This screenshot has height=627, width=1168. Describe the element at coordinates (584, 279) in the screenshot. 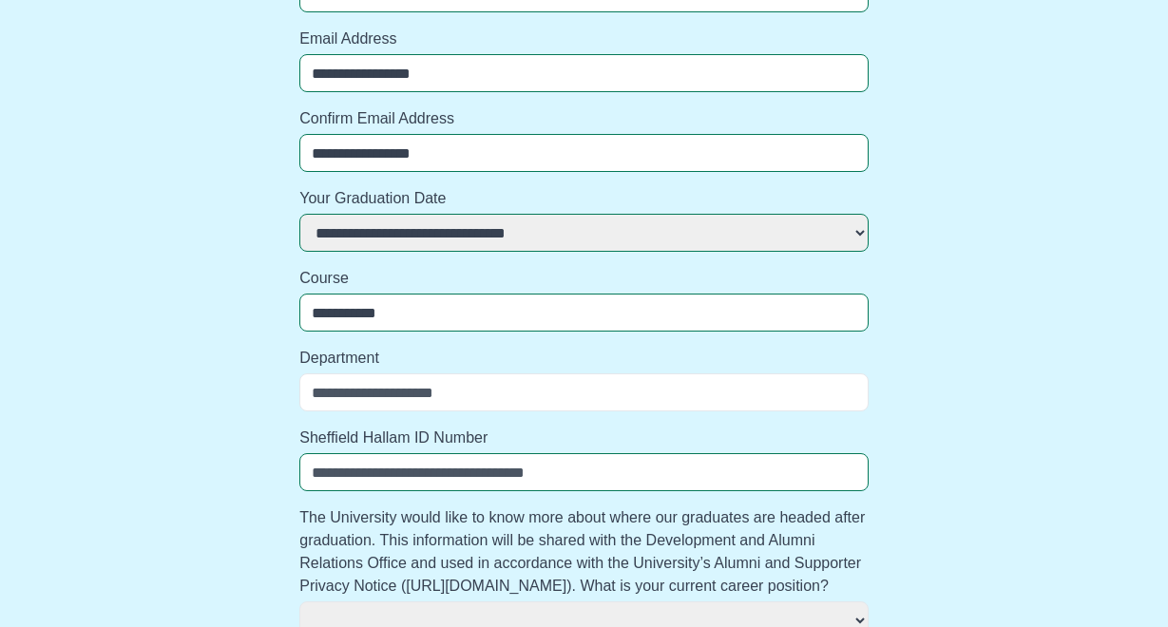

I see `label: Course` at that location.